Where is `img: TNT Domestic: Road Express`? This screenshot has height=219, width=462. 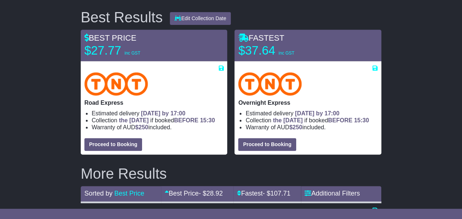
img: TNT Domestic: Road Express is located at coordinates (116, 84).